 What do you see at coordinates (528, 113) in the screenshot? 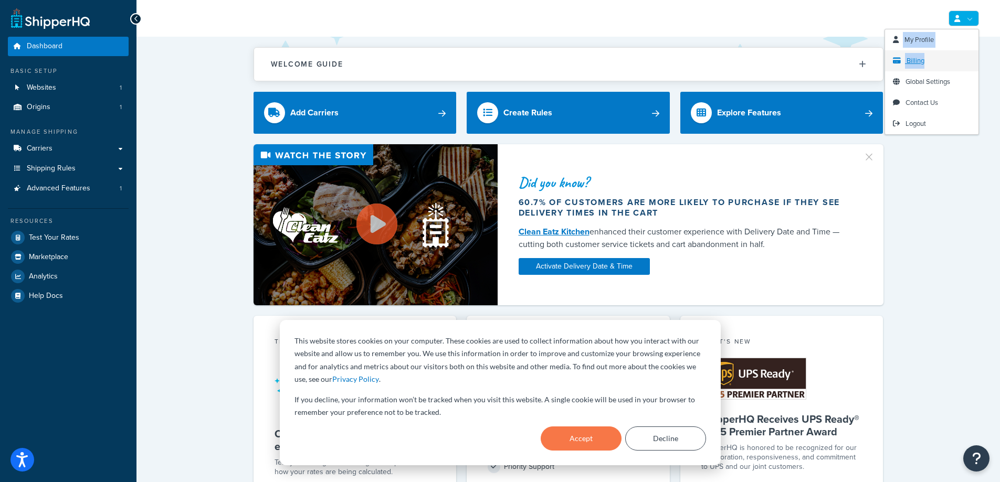
I see `div: Create Rules` at bounding box center [528, 113].